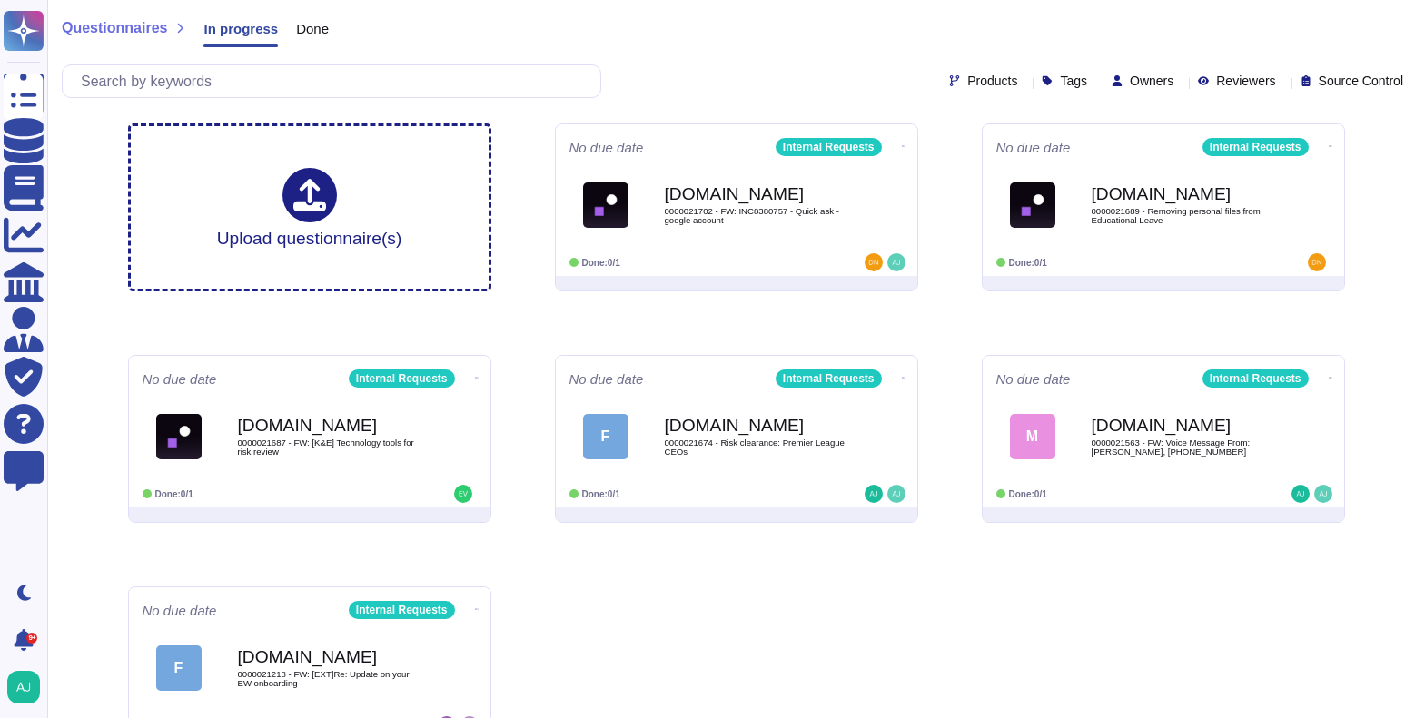 The height and width of the screenshot is (718, 1425). Describe the element at coordinates (1182, 215) in the screenshot. I see `span: 0000021689 - Removing personal files from Educational Leave` at that location.